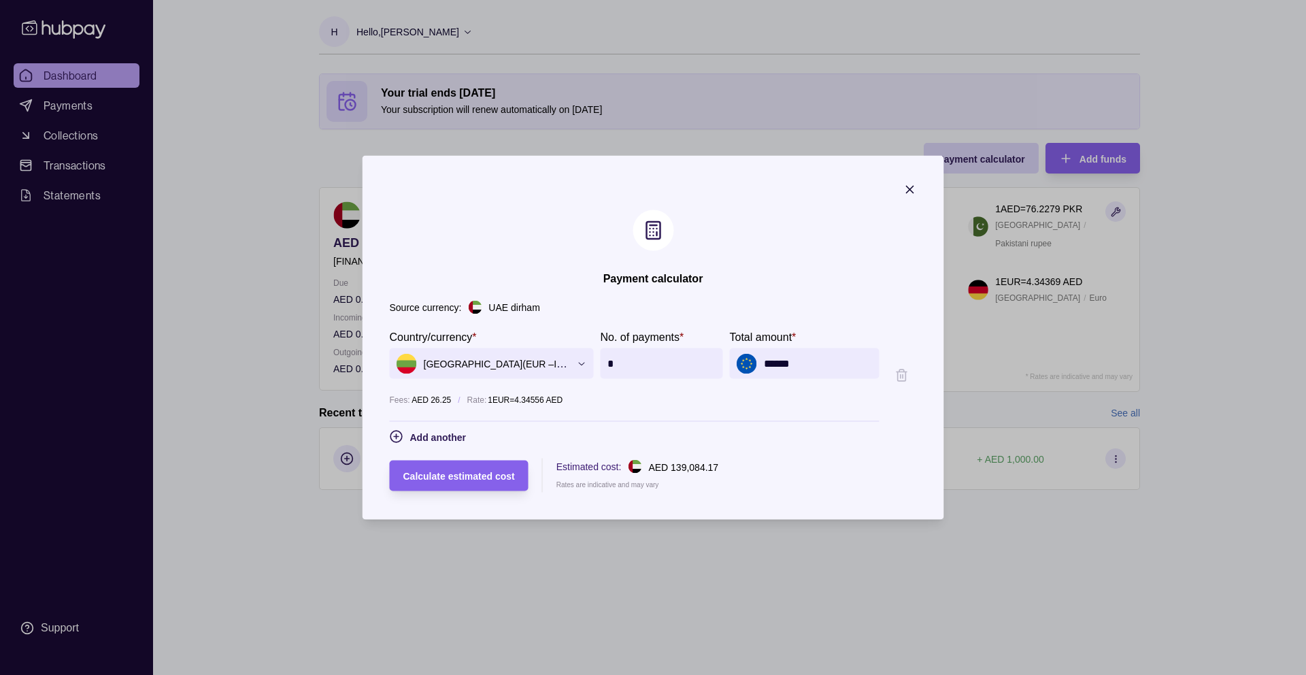 This screenshot has width=1306, height=675. What do you see at coordinates (433, 337) in the screenshot?
I see `label: Country/currency` at bounding box center [433, 337].